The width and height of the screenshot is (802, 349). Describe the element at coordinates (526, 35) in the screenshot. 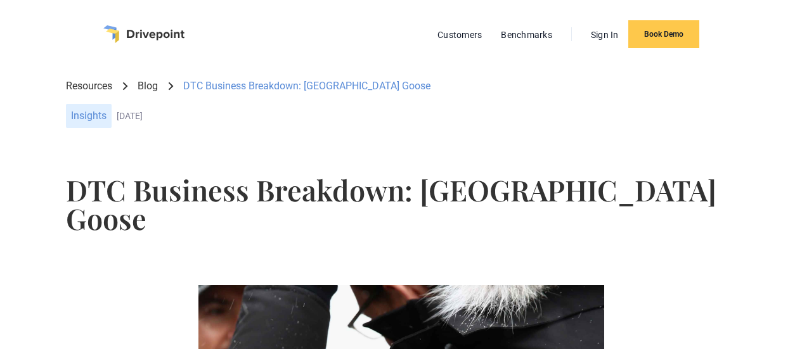

I see `a: Benchmarks` at that location.